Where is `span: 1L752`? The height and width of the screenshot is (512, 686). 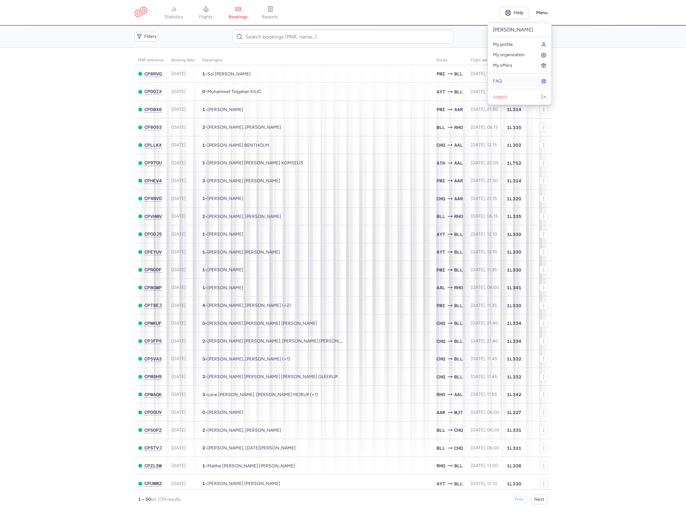
span: 1L752 is located at coordinates (515, 163).